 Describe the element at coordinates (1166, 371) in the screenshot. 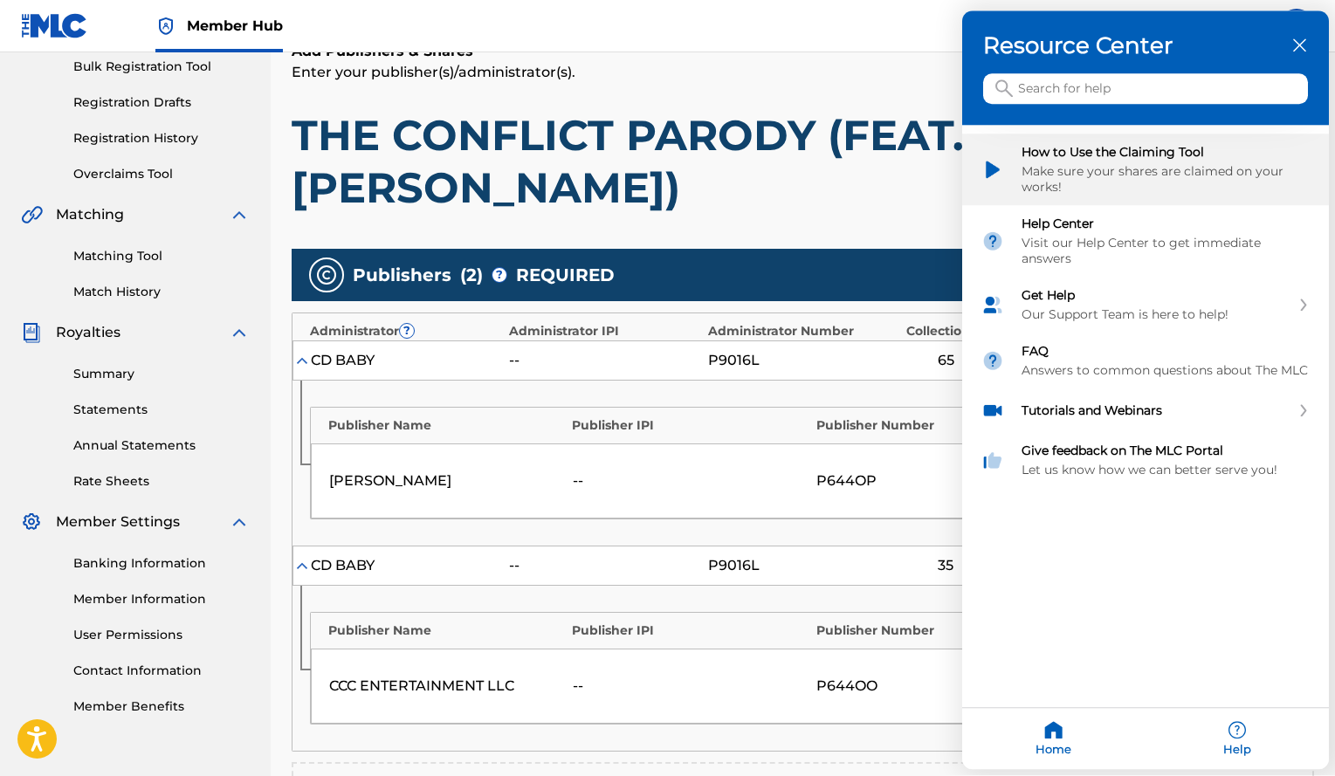

I see `div: Answers to common questions about The MLC` at that location.